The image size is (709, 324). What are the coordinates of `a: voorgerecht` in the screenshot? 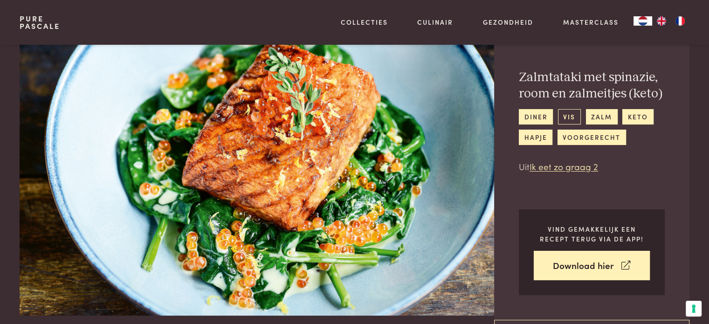 It's located at (592, 137).